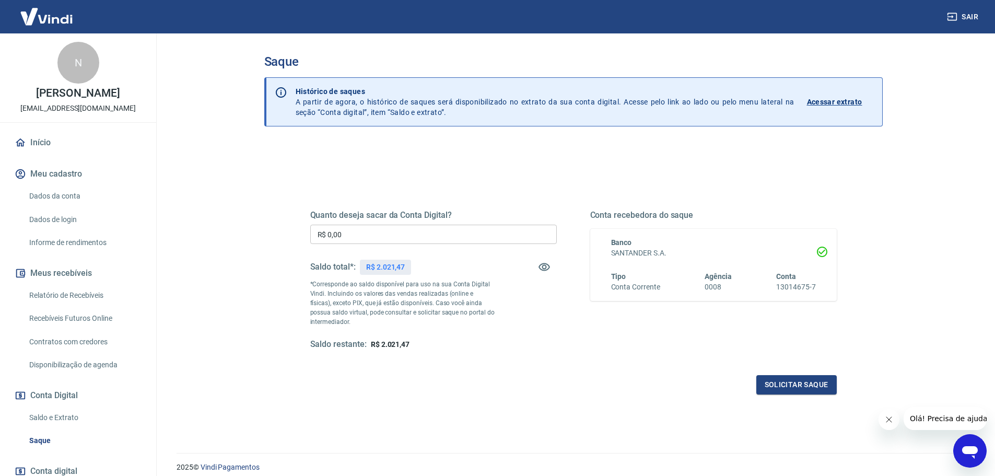 The width and height of the screenshot is (995, 476). What do you see at coordinates (390, 344) in the screenshot?
I see `span: R$ 2.021,47` at bounding box center [390, 344].